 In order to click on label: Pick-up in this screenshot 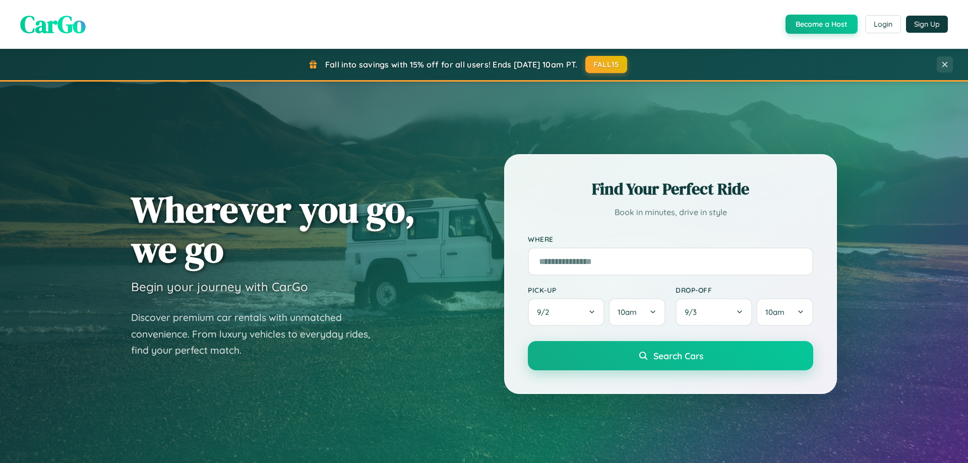, I will do `click(596, 290)`.